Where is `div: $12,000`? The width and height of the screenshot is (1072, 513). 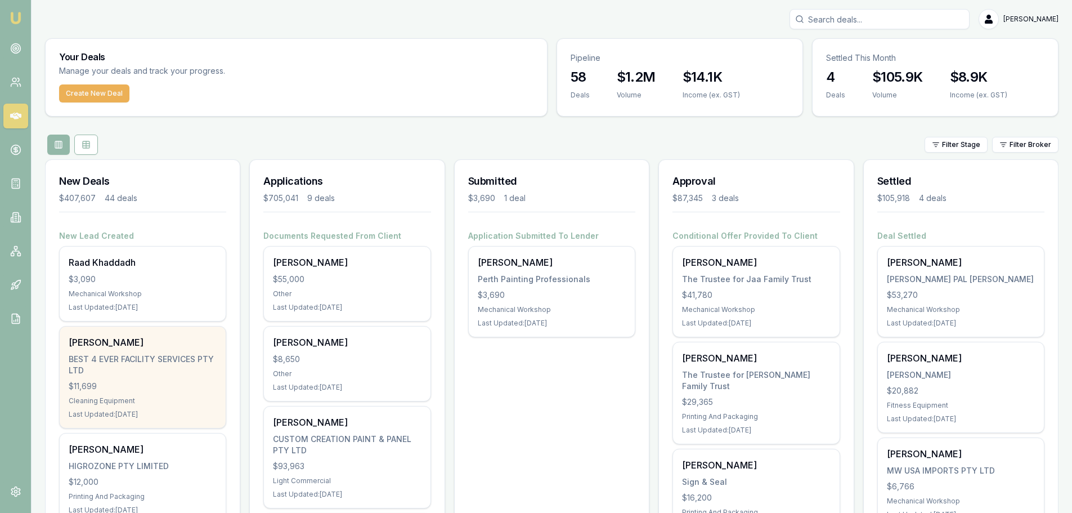
div: $12,000 is located at coordinates (142, 482).